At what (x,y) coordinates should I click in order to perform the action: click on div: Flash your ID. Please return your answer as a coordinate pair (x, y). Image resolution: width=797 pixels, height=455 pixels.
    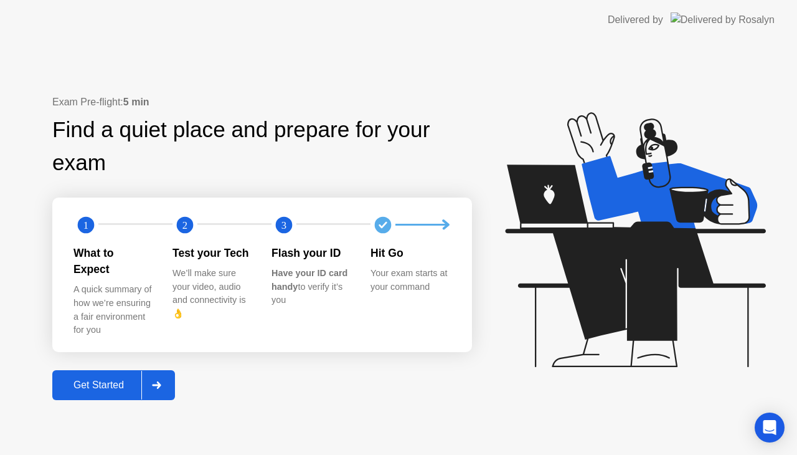
    Looking at the image, I should click on (311, 253).